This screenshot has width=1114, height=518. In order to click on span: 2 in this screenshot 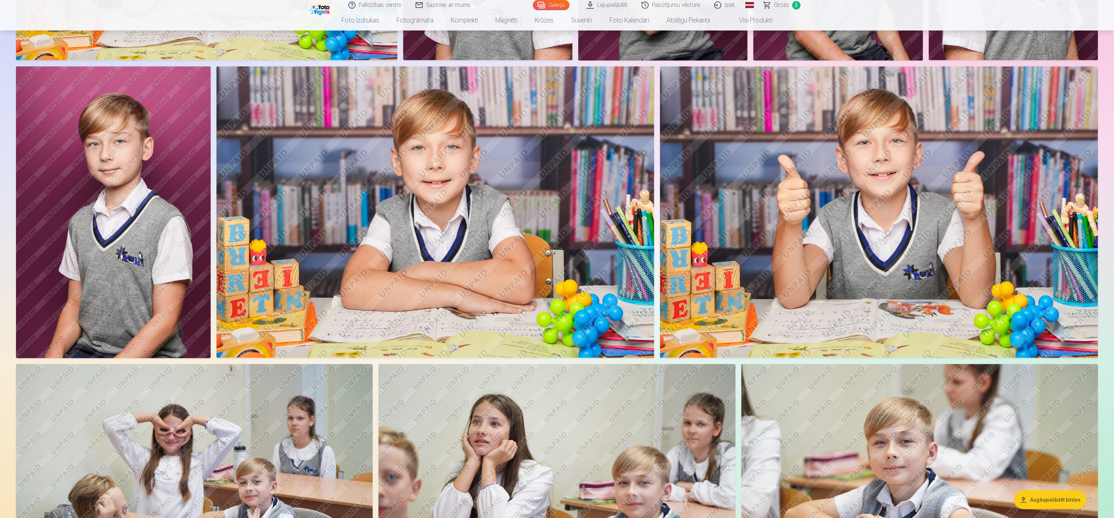, I will do `click(796, 5)`.